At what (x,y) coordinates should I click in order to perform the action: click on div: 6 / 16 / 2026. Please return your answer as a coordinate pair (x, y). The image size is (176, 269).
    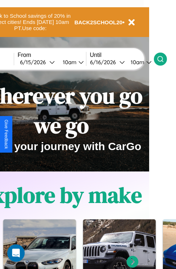
    Looking at the image, I should click on (105, 62).